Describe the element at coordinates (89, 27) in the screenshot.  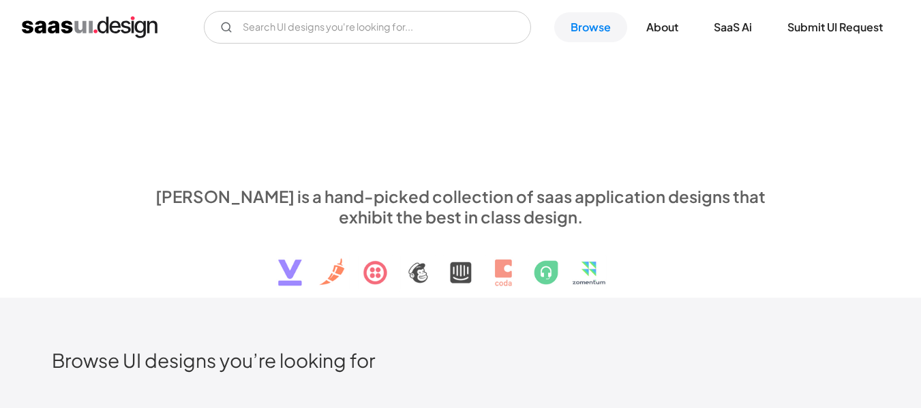
I see `a: home` at that location.